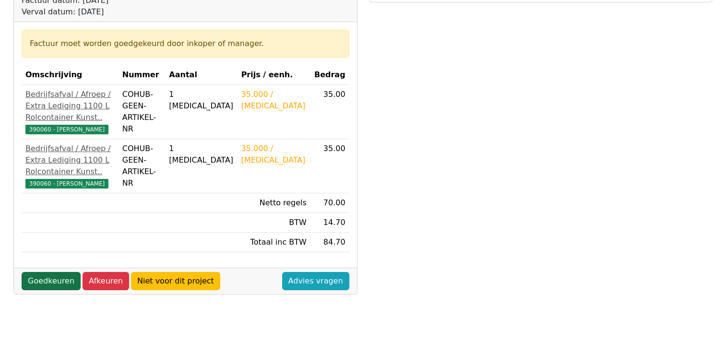 This screenshot has width=726, height=354. Describe the element at coordinates (316, 281) in the screenshot. I see `a: Advies vragen` at that location.